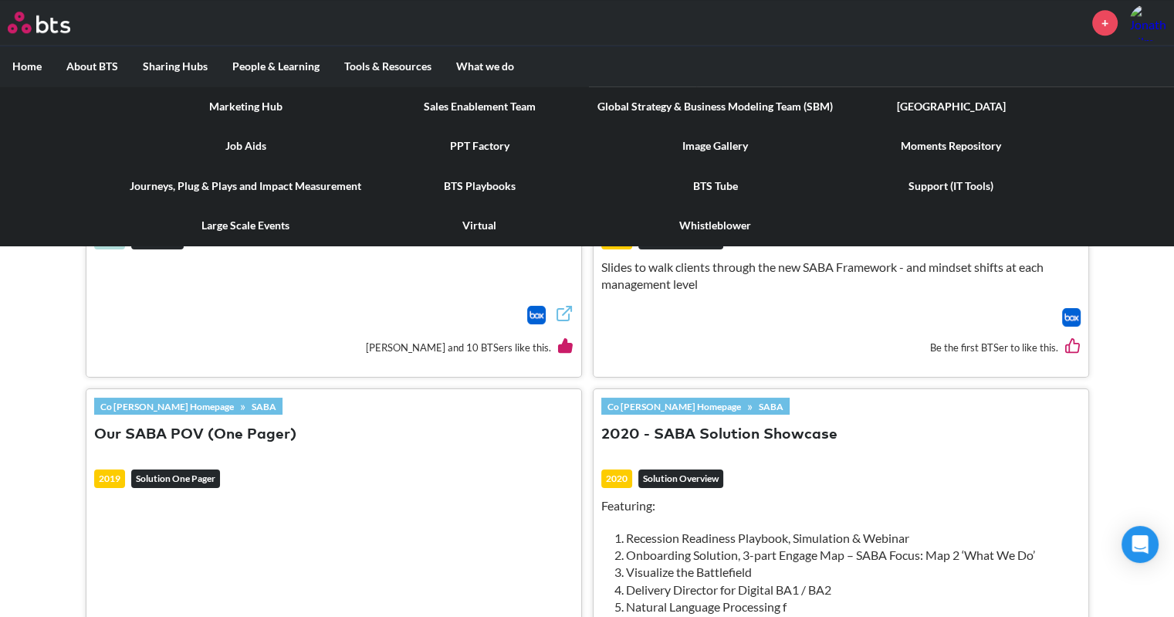  I want to click on p: Featuring:, so click(840, 505).